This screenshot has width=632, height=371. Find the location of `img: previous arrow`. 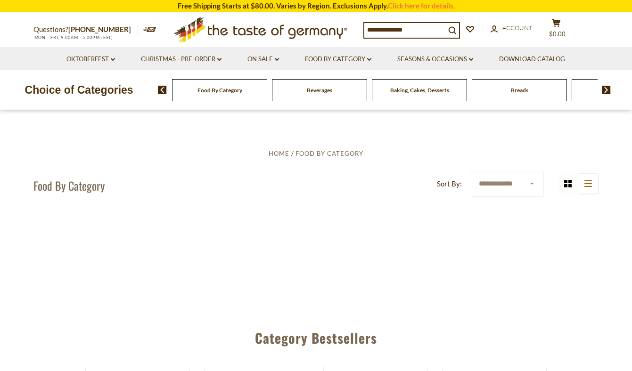

img: previous arrow is located at coordinates (162, 90).